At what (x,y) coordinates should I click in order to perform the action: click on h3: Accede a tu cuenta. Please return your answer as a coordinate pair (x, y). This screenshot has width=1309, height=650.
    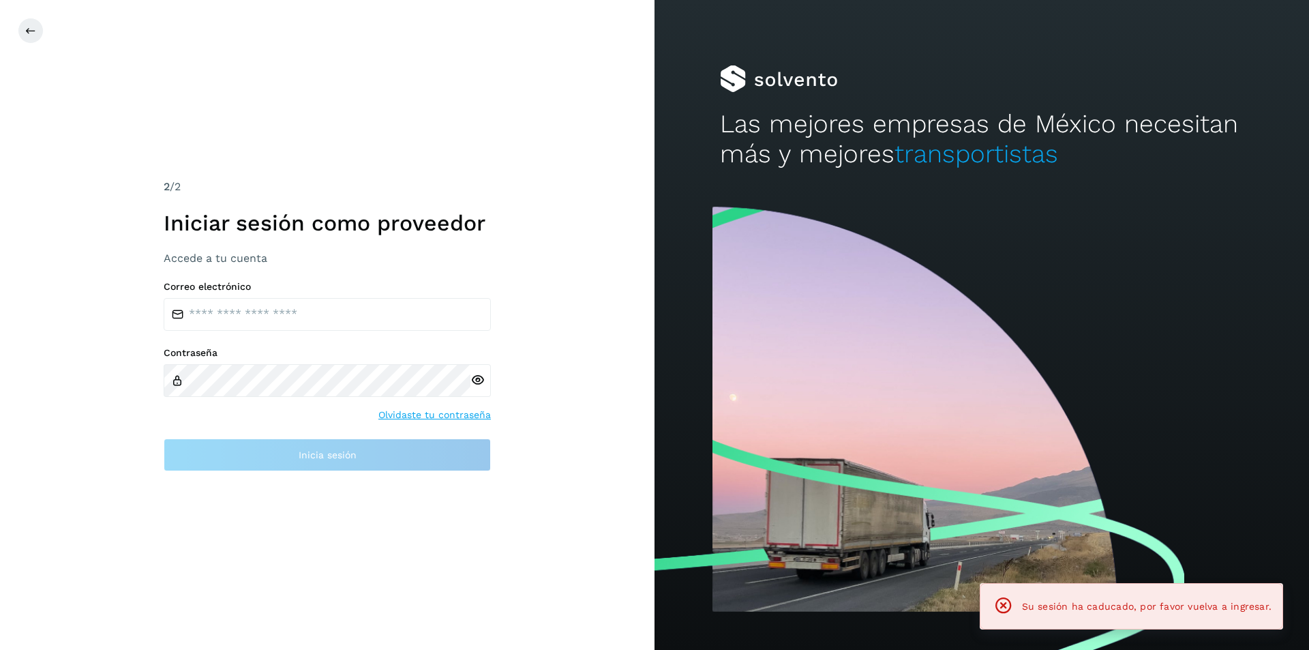
    Looking at the image, I should click on (327, 258).